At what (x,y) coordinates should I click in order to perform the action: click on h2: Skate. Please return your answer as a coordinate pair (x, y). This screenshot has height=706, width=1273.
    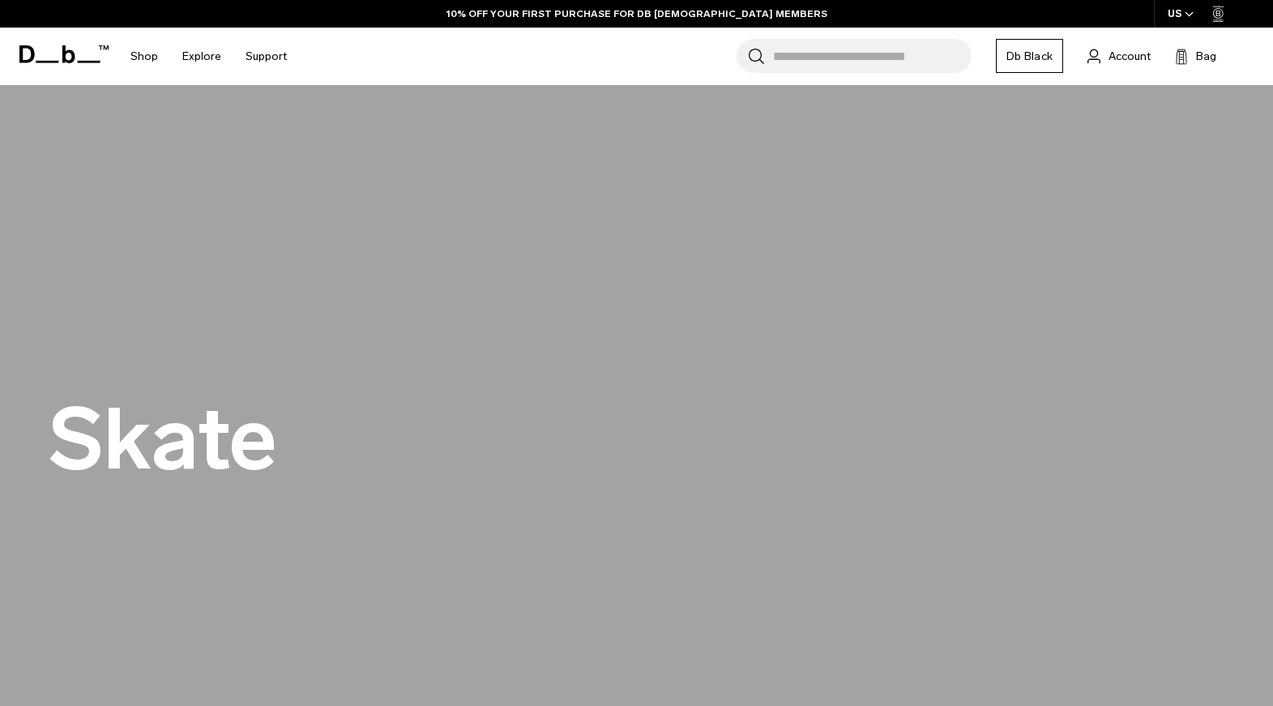
    Looking at the image, I should click on (163, 439).